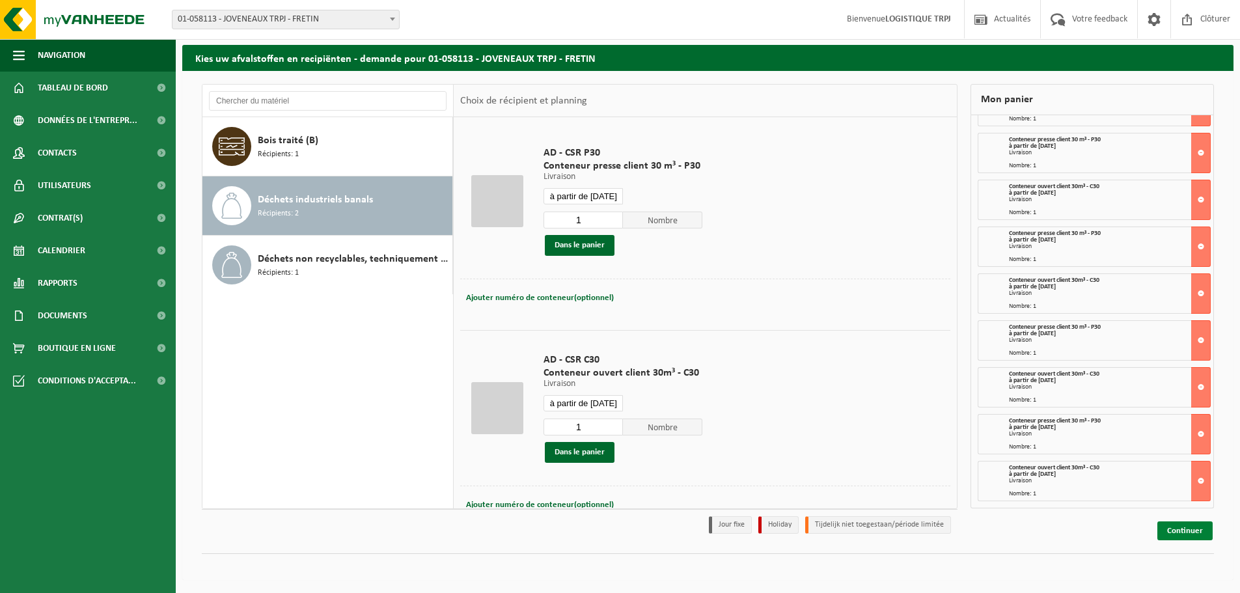  I want to click on span: Rapports, so click(57, 283).